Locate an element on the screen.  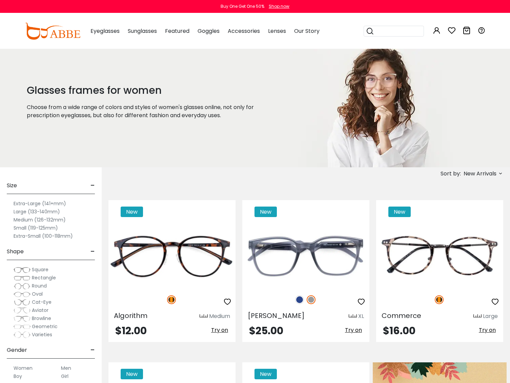
img: Aviator.png is located at coordinates (22, 311).